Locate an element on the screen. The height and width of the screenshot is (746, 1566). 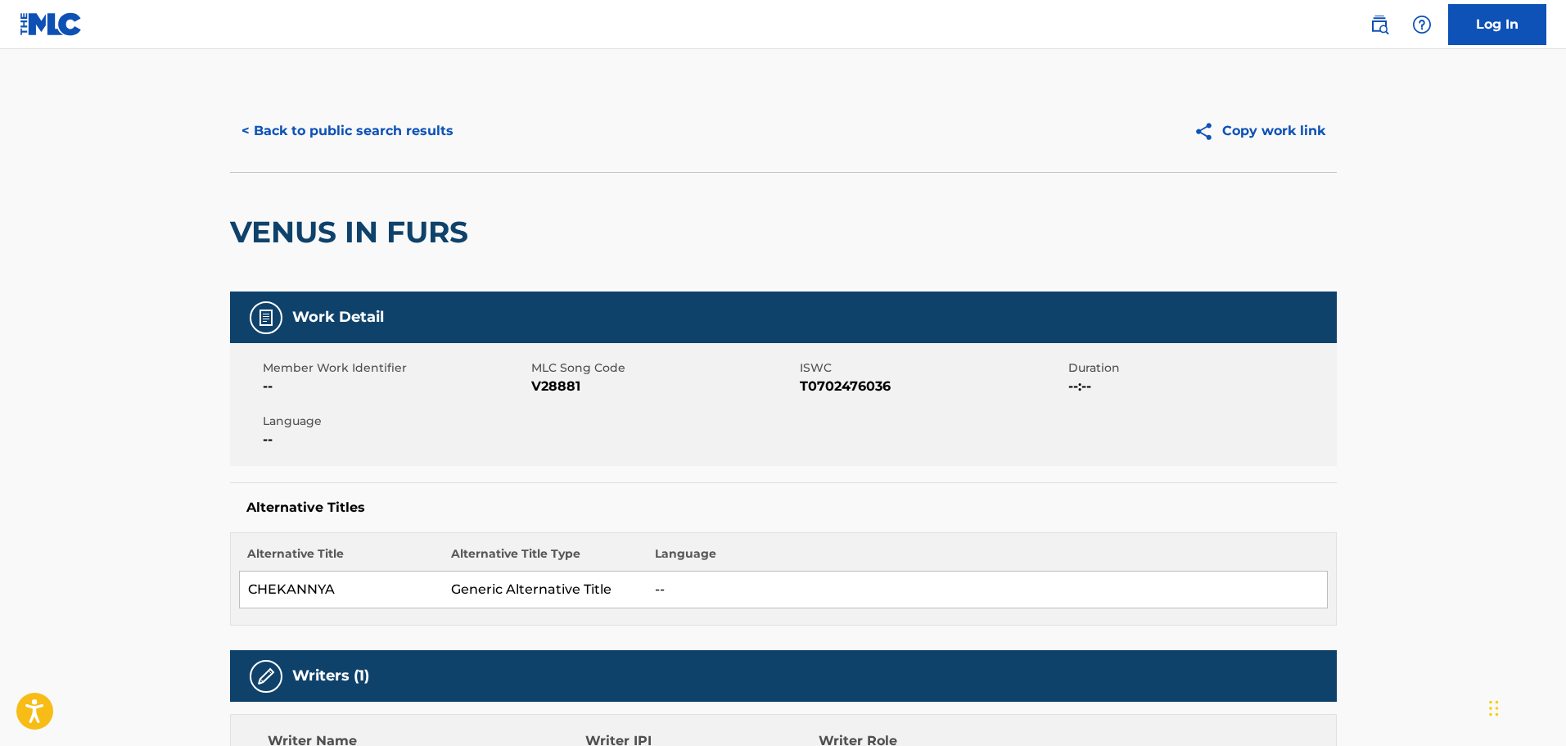
td: Generic Alternative Title is located at coordinates (544, 589).